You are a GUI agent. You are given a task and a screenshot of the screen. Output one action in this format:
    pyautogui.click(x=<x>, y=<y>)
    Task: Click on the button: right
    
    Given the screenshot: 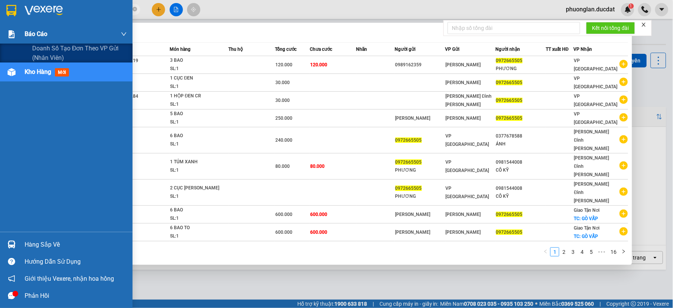 What is the action you would take?
    pyautogui.click(x=624, y=252)
    